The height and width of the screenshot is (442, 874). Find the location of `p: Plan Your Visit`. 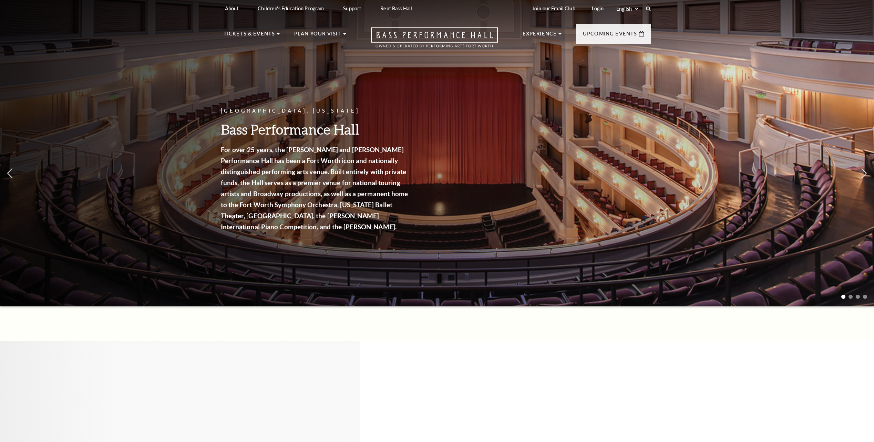

p: Plan Your Visit is located at coordinates (318, 36).